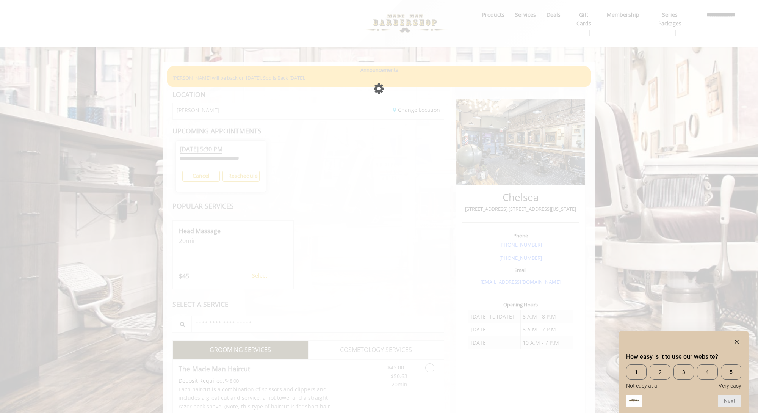  What do you see at coordinates (707, 372) in the screenshot?
I see `span: 4` at bounding box center [707, 372].